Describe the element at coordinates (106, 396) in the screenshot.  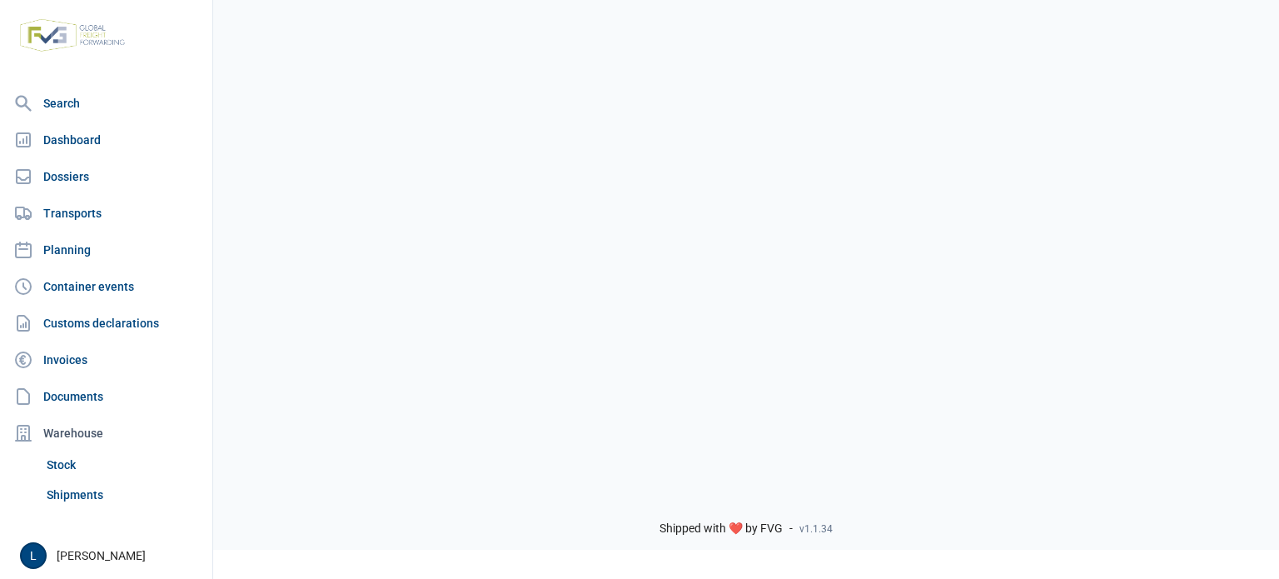
I see `a: Documents` at that location.